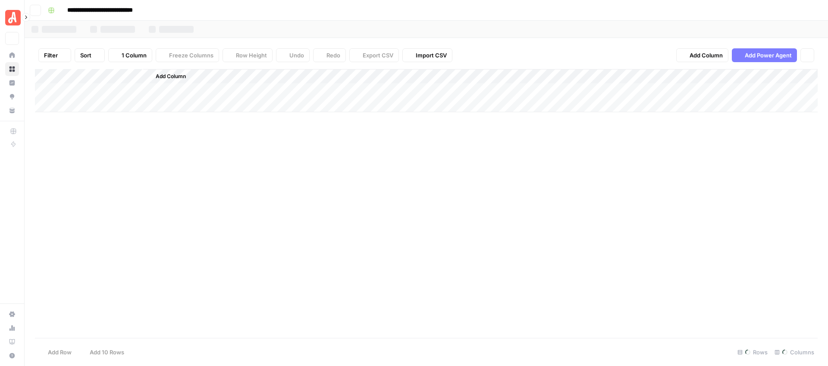 The image size is (828, 366). What do you see at coordinates (90, 55) in the screenshot?
I see `button: Sort` at bounding box center [90, 55].